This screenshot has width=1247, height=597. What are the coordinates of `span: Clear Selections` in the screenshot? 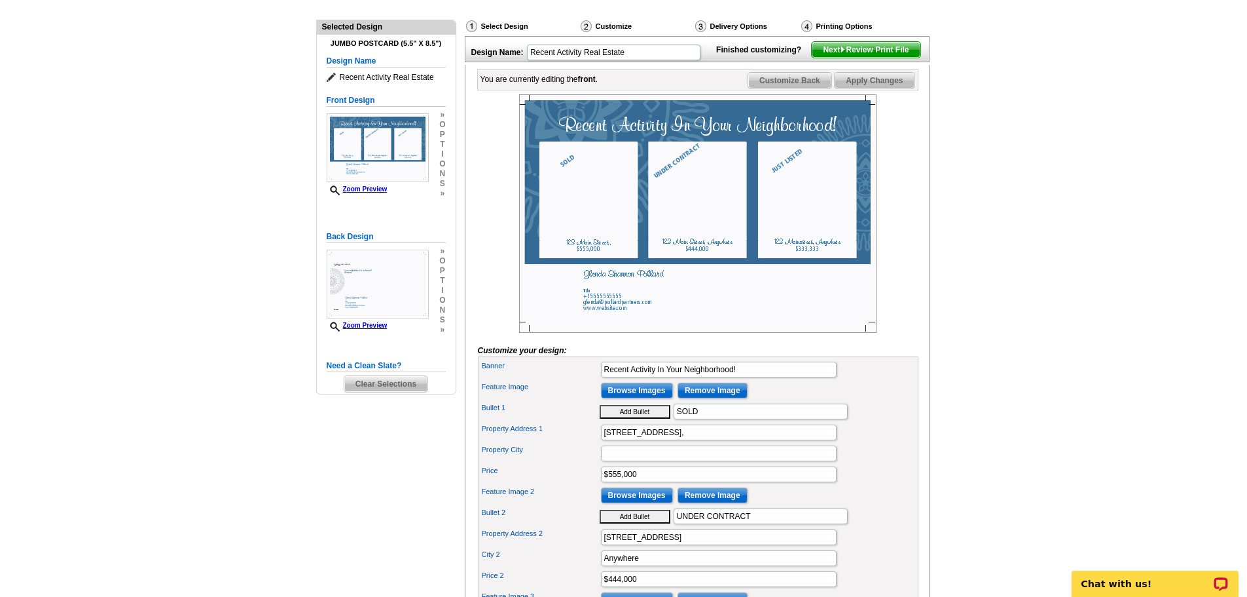 It's located at (386, 384).